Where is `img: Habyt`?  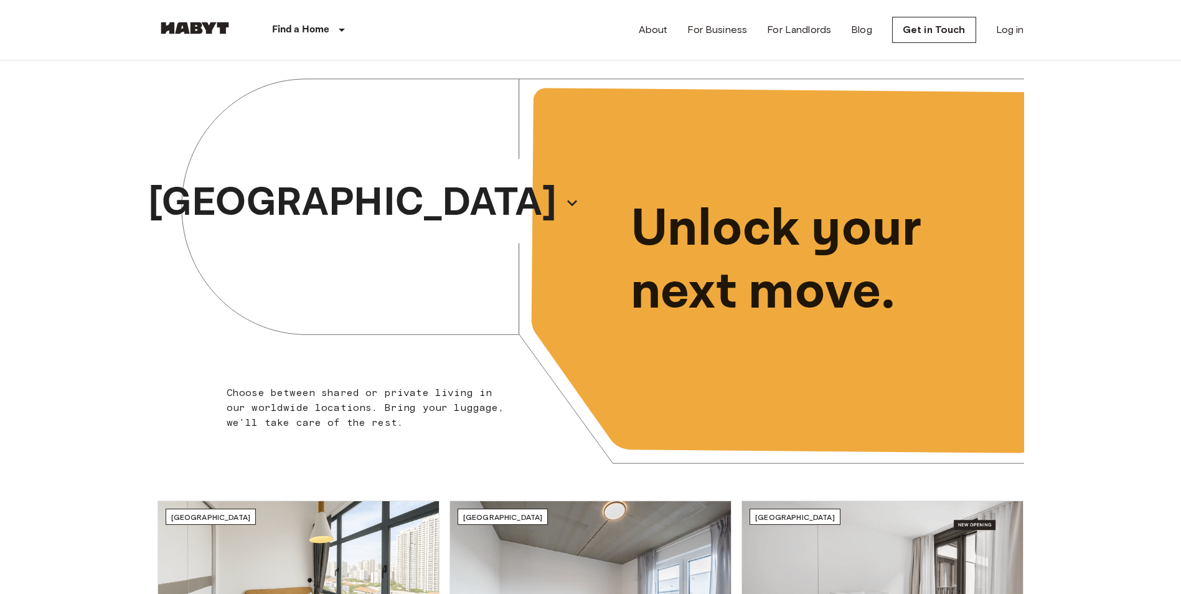
img: Habyt is located at coordinates (195, 28).